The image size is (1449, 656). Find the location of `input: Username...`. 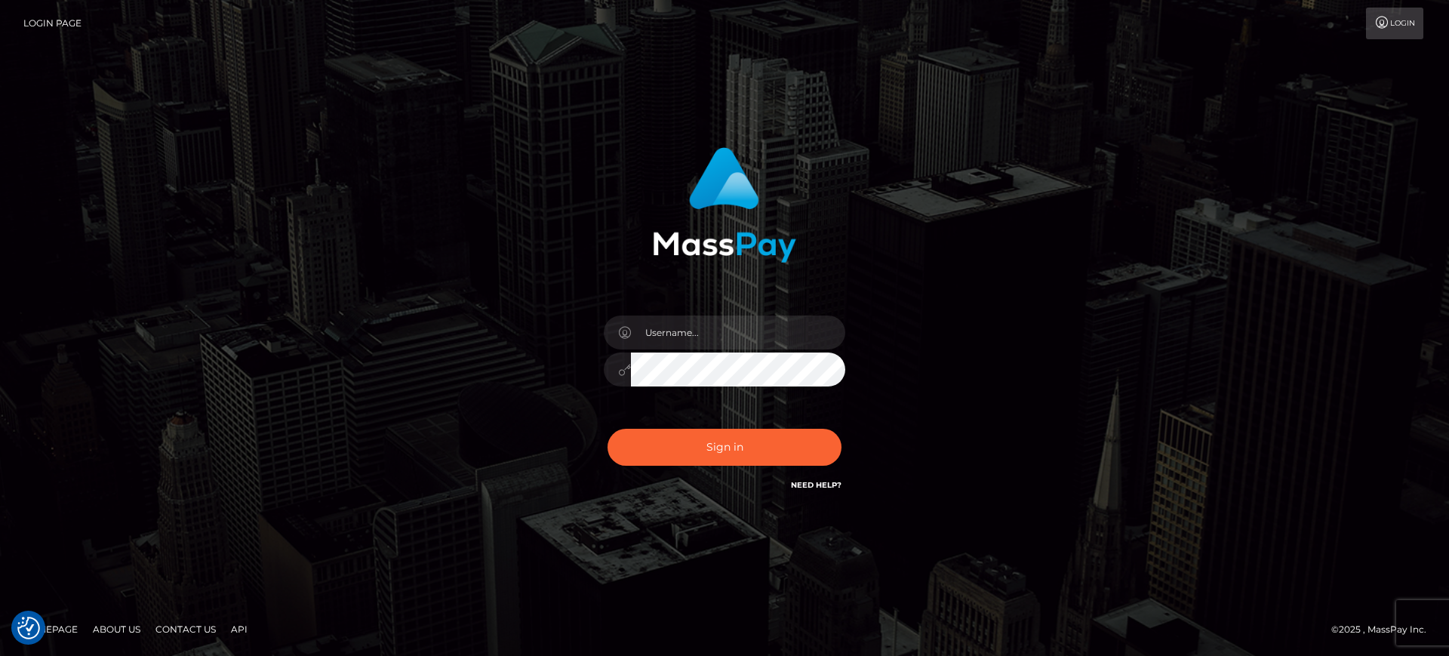

input: Username... is located at coordinates (738, 332).